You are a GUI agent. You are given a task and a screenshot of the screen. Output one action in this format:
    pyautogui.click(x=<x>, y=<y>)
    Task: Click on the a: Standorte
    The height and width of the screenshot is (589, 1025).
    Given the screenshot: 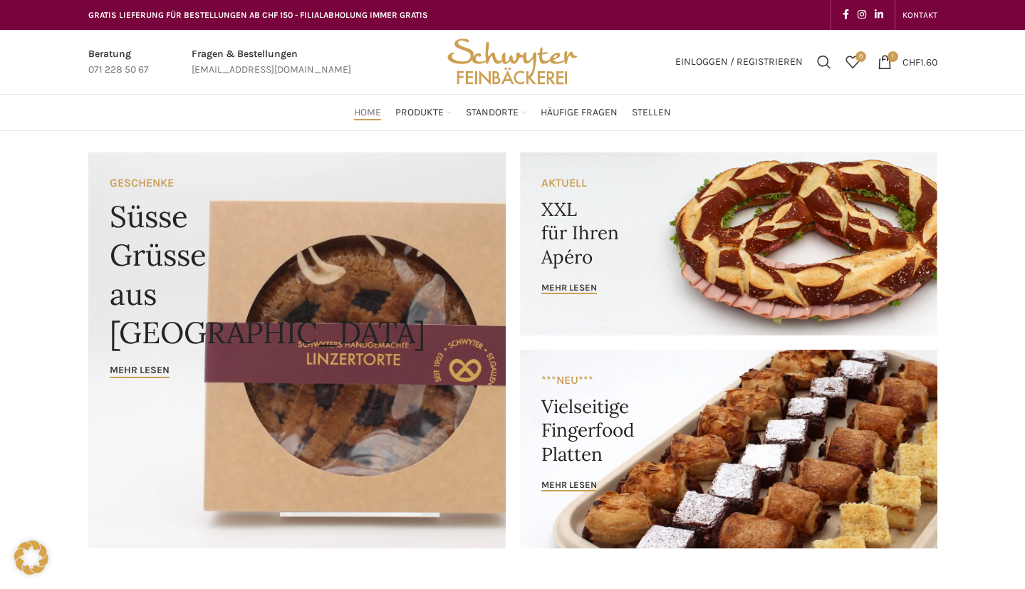 What is the action you would take?
    pyautogui.click(x=496, y=113)
    